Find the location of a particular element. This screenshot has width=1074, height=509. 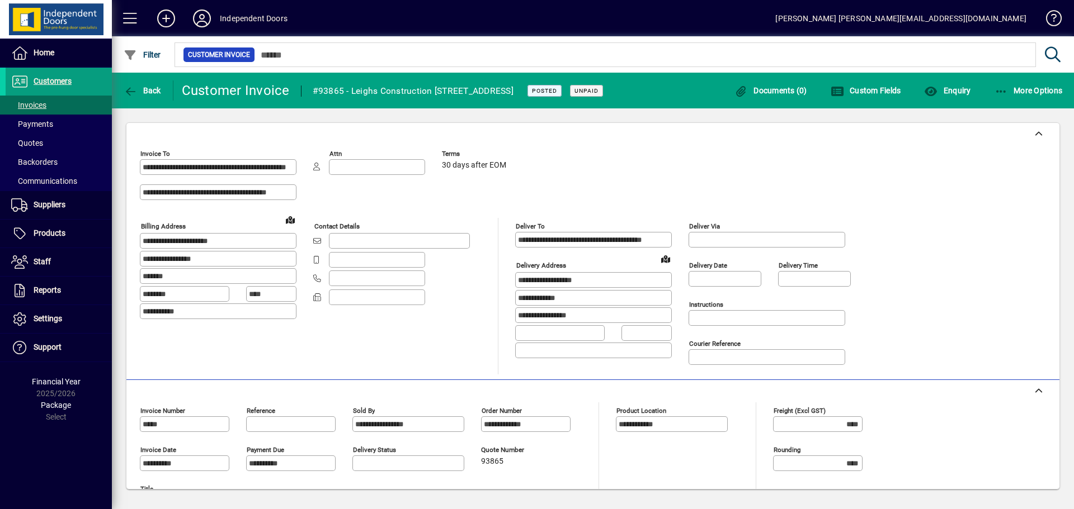

app-page-header-button: Back is located at coordinates (143, 91).